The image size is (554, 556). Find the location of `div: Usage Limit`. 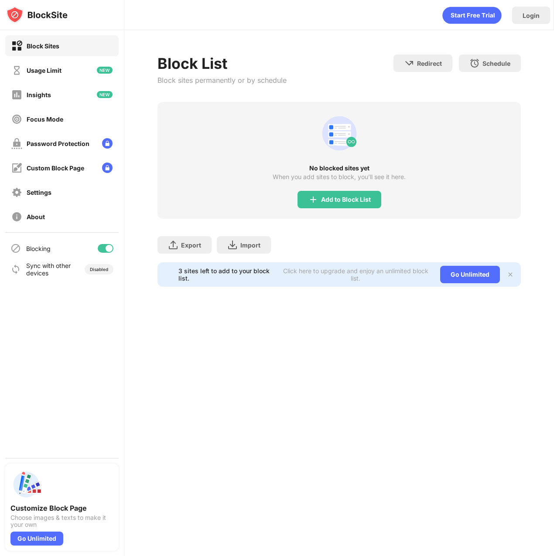

div: Usage Limit is located at coordinates (44, 70).